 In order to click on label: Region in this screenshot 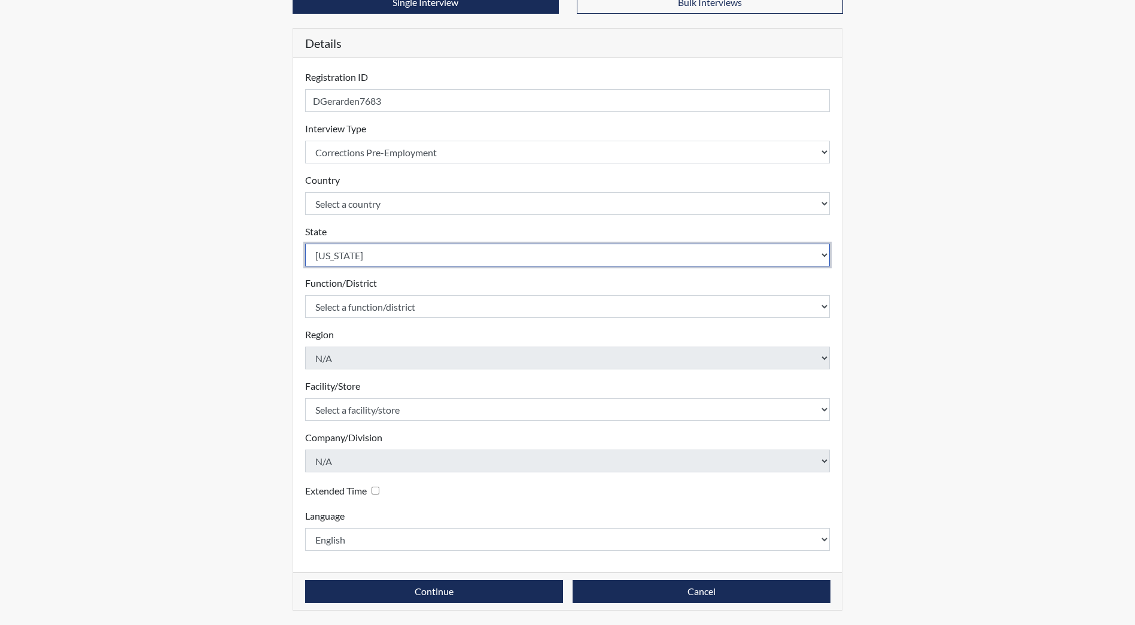, I will do `click(320, 334)`.